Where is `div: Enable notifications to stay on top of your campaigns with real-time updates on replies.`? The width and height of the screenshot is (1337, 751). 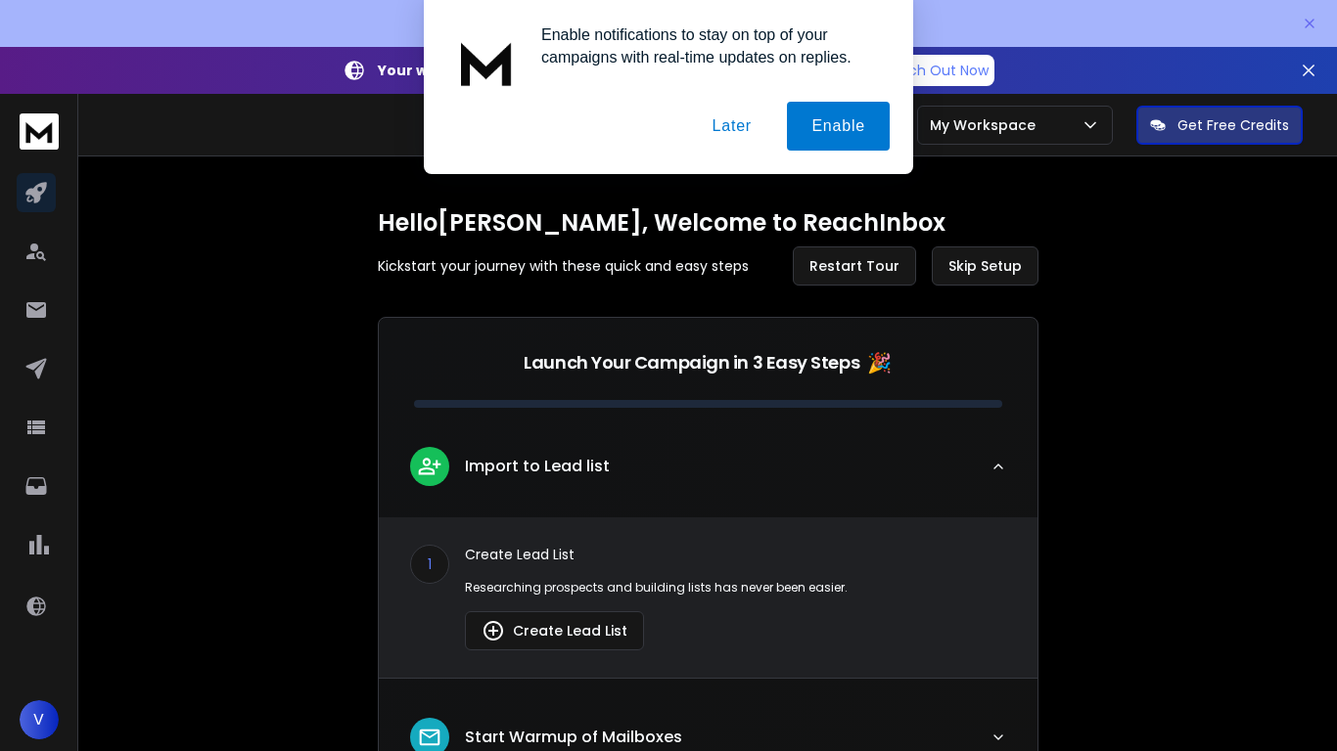
div: Enable notifications to stay on top of your campaigns with real-time updates on replies. is located at coordinates (707, 46).